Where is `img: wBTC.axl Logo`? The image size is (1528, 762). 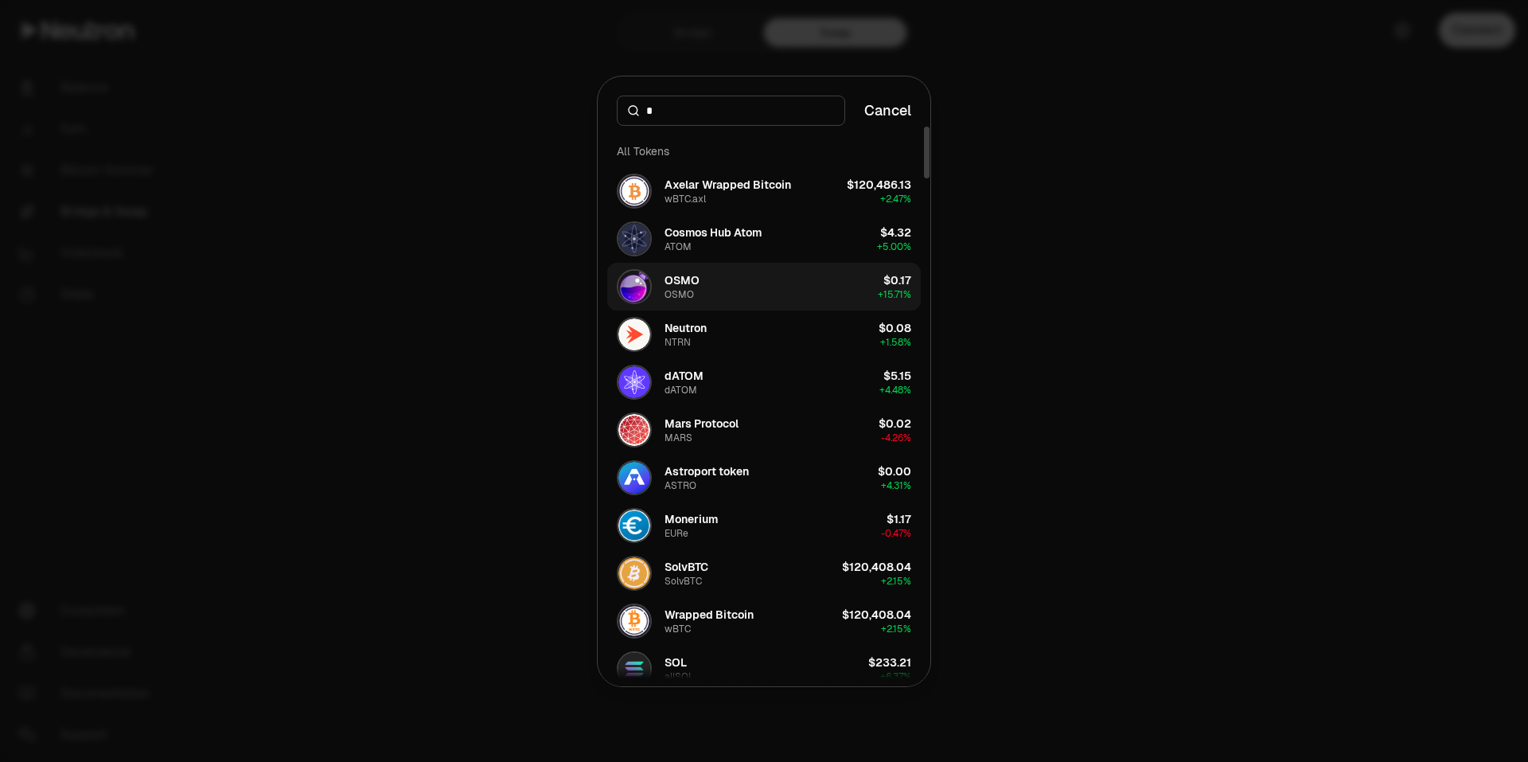
img: wBTC.axl Logo is located at coordinates (634, 191).